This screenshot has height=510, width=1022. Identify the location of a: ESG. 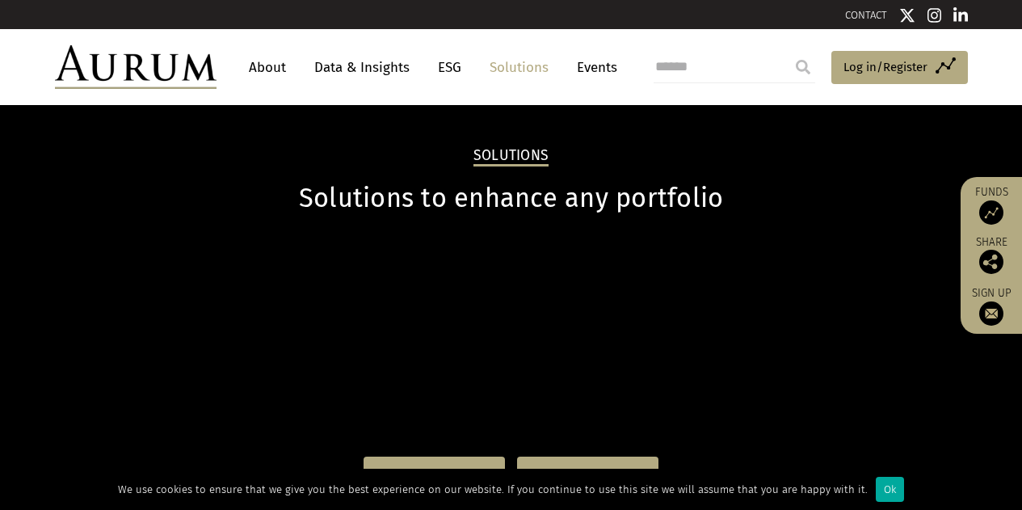
(449, 67).